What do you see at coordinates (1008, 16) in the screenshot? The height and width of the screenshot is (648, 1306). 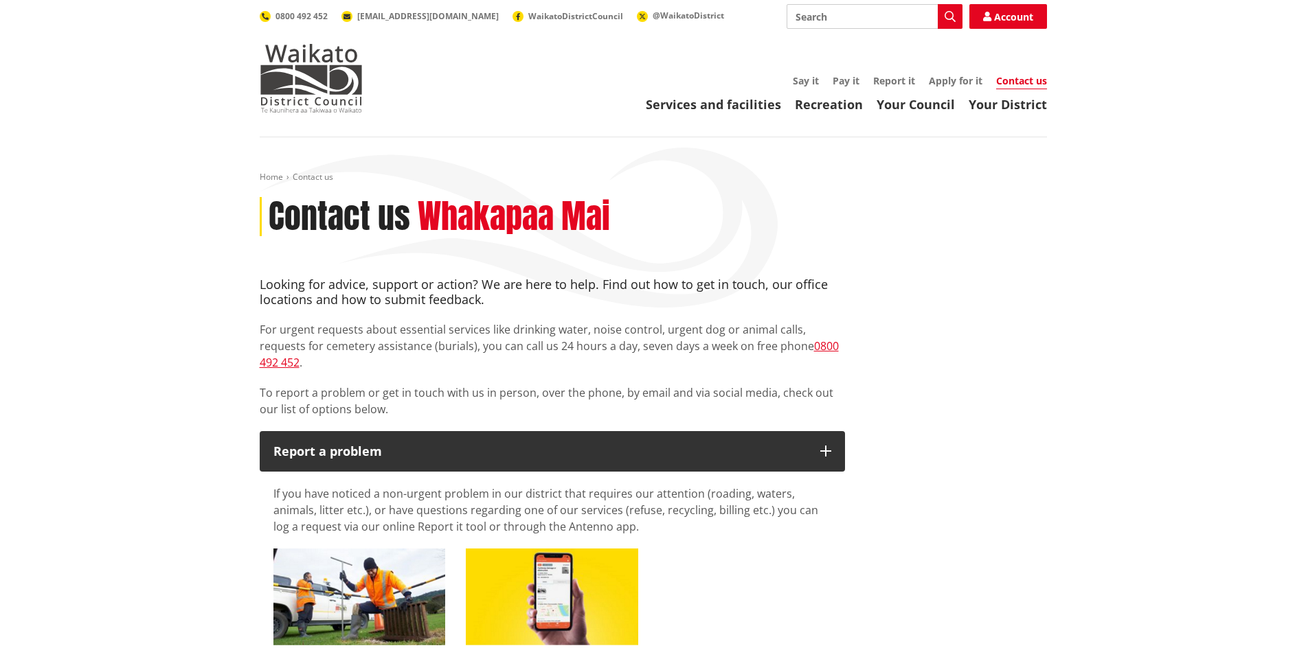 I see `a: Account` at bounding box center [1008, 16].